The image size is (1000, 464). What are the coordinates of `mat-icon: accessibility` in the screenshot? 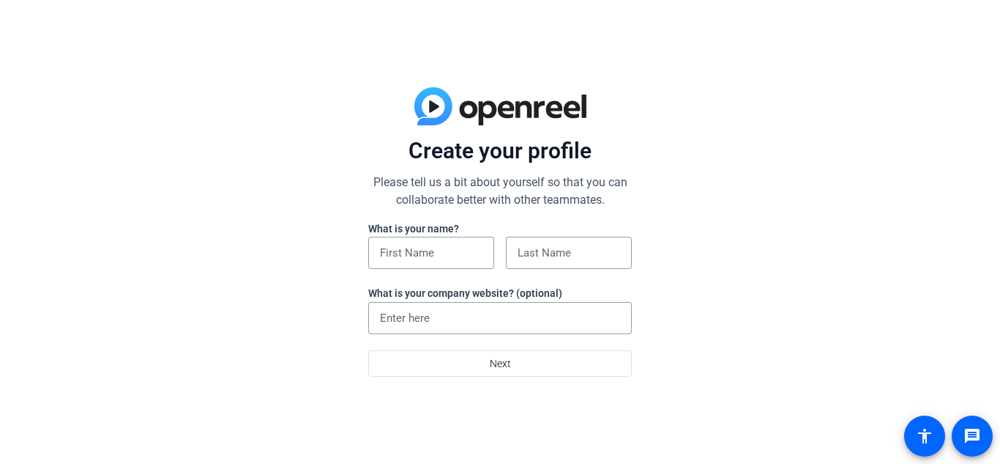 It's located at (925, 436).